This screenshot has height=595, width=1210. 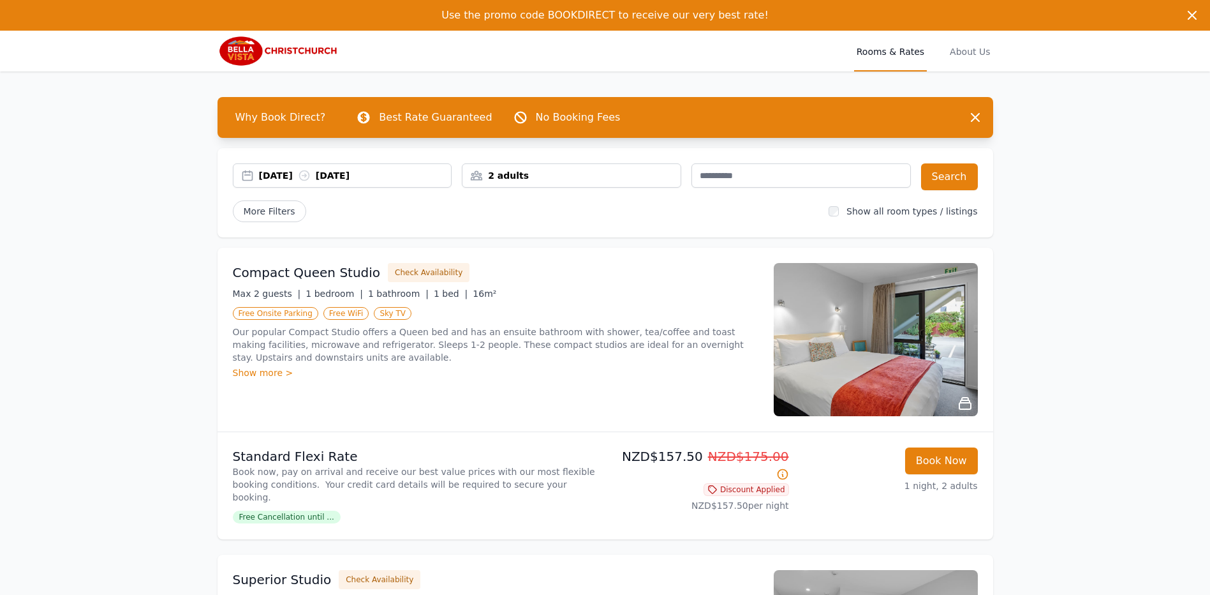 I want to click on span: Max 2 guests |, so click(x=267, y=293).